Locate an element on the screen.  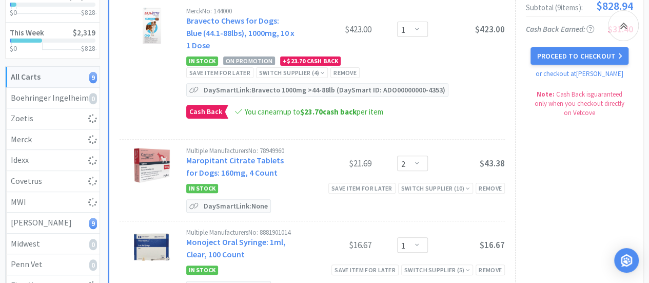
div: $16.67 is located at coordinates (333, 245).